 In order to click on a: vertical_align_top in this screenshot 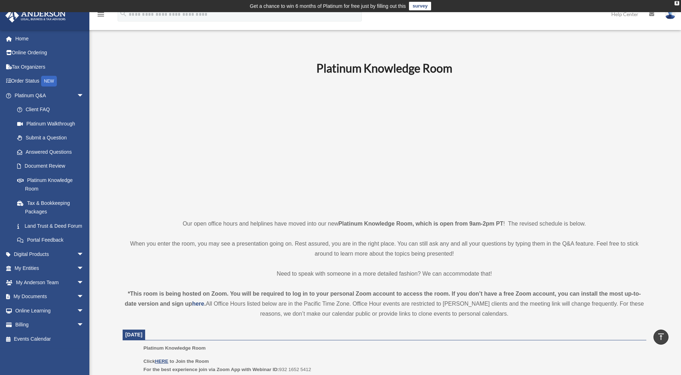, I will do `click(661, 337)`.